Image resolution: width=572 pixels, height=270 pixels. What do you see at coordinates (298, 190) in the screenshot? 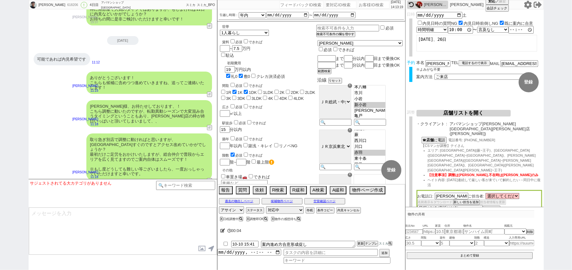
I see `button: R緩和` at bounding box center [298, 190].